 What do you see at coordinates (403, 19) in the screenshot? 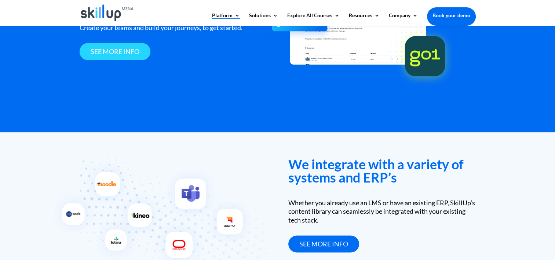
I see `a: Company` at bounding box center [403, 19].